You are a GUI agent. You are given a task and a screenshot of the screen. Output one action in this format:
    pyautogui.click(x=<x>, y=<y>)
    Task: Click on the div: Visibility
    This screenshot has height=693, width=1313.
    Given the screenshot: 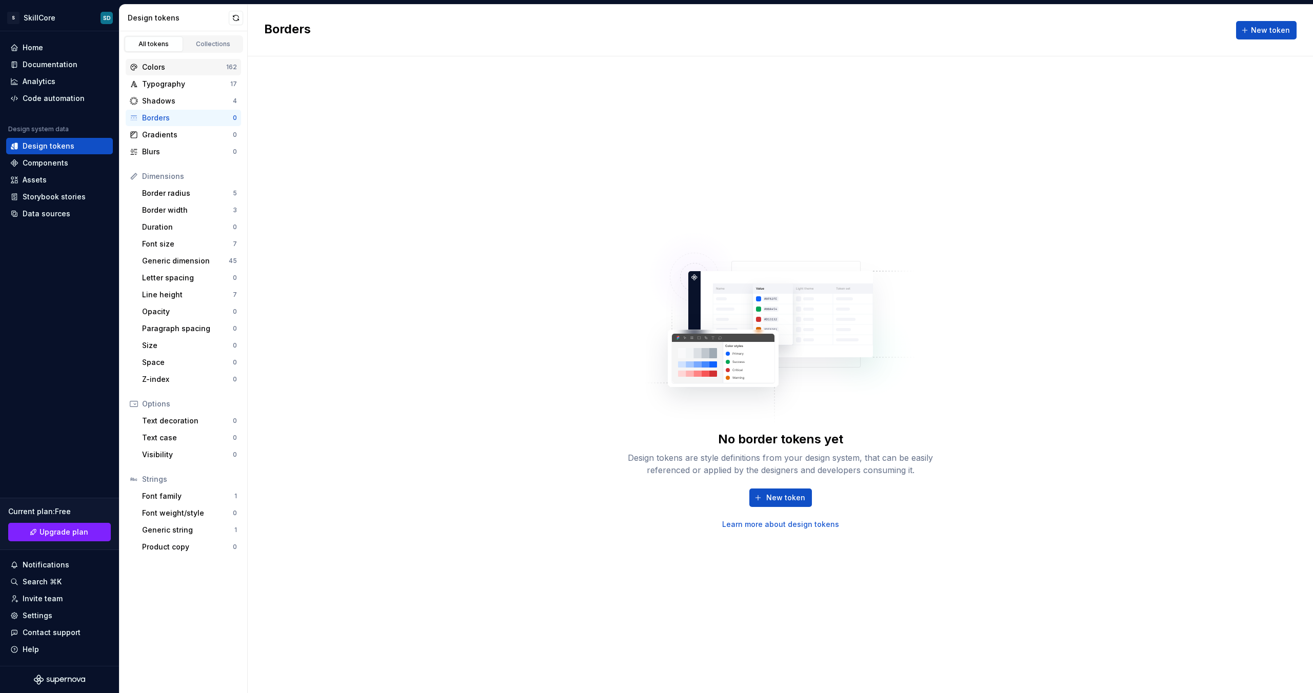 What is the action you would take?
    pyautogui.click(x=187, y=455)
    